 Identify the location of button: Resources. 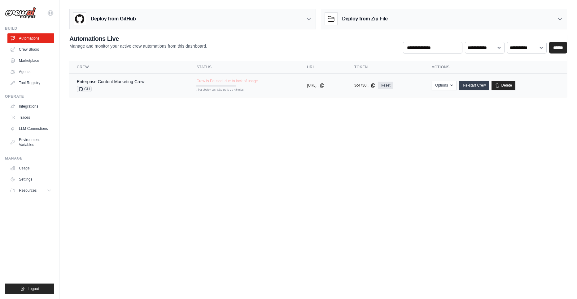
(31, 191).